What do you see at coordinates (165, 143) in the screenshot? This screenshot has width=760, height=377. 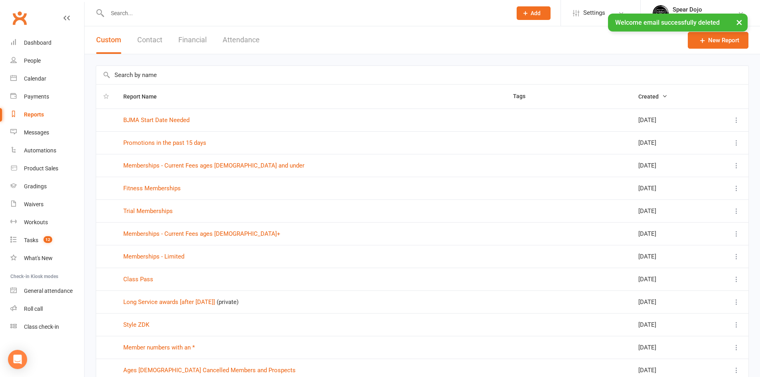 I see `a: Promotions in the past 15 days` at bounding box center [165, 143].